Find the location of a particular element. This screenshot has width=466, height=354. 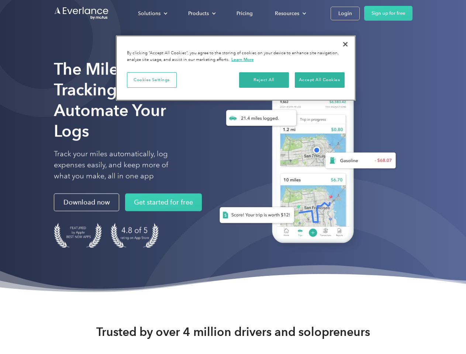

a: More information about your privacy, opens in a new tab is located at coordinates (242, 59).